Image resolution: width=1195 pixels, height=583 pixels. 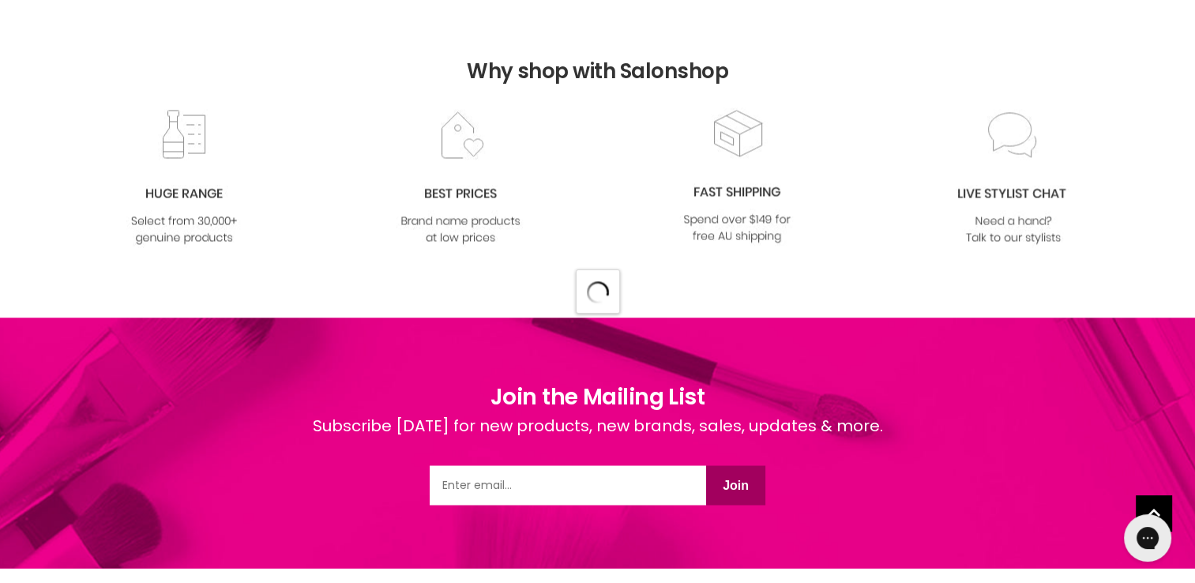 I want to click on button: Gorgias live chat, so click(x=32, y=29).